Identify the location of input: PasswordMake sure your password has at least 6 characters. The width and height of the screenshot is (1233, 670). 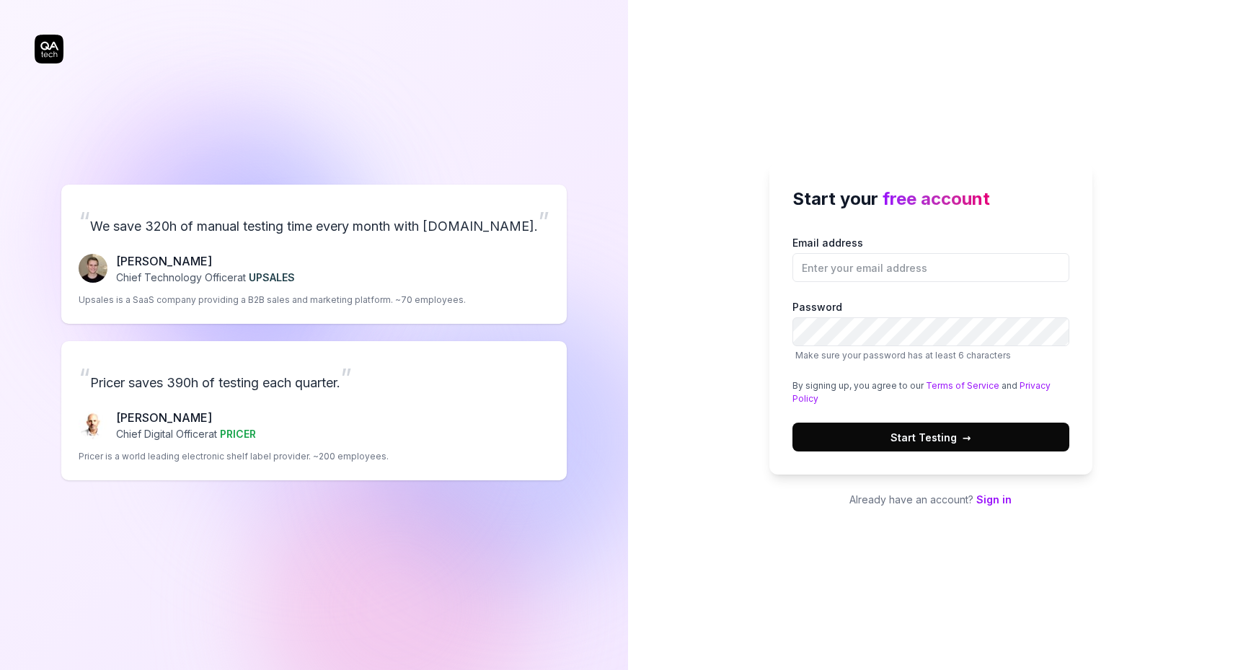
(931, 332).